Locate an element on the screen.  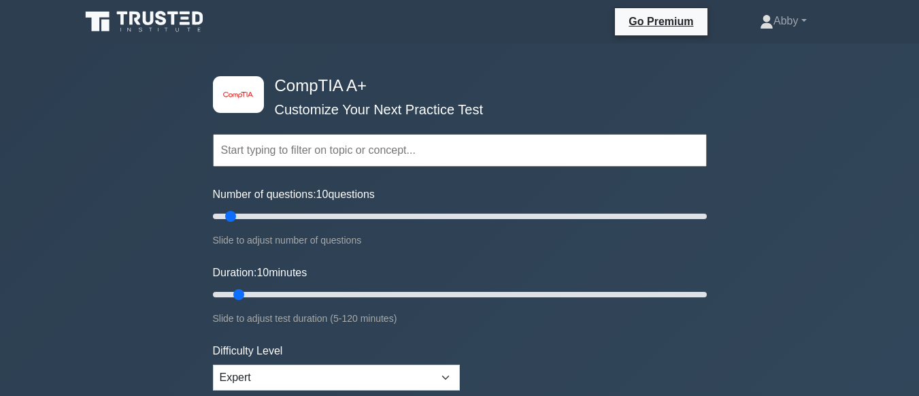
label: Difficulty Level is located at coordinates (248, 351).